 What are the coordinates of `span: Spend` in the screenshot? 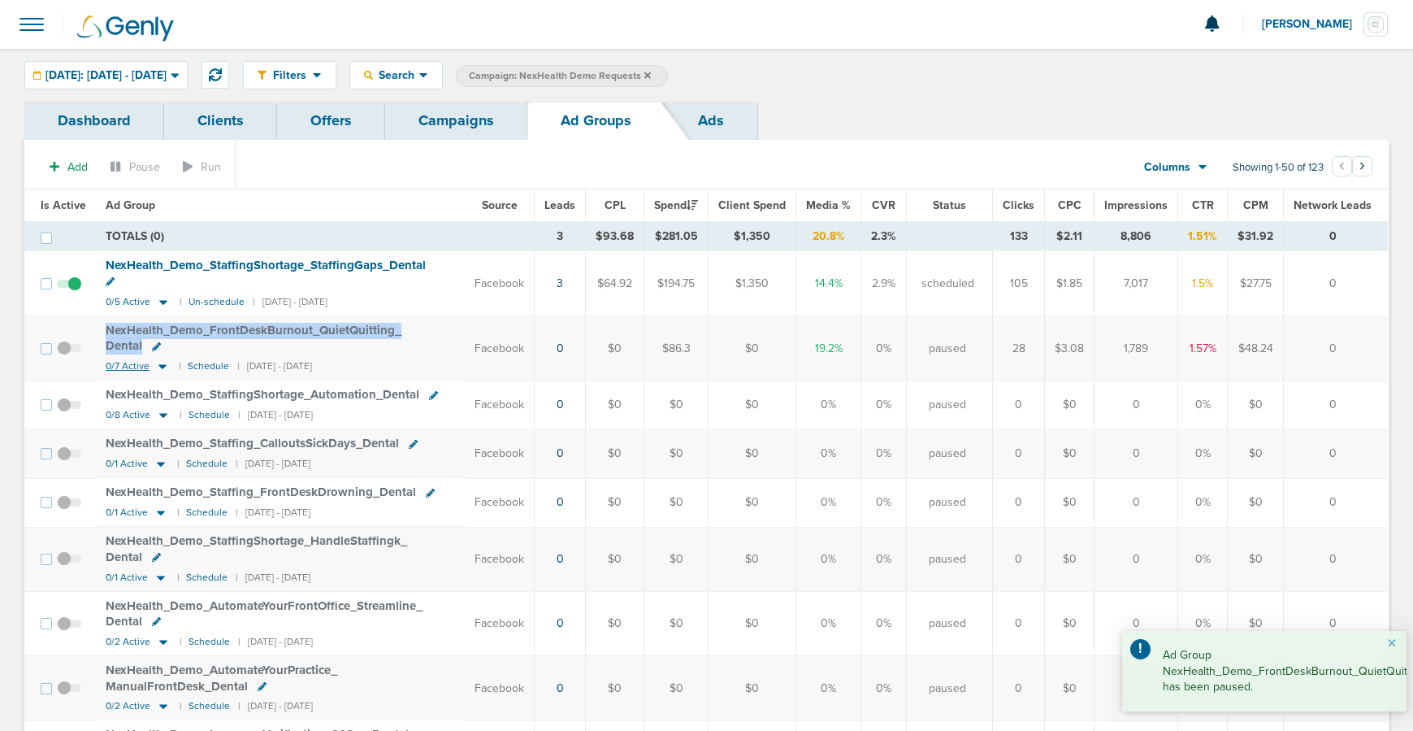 It's located at (676, 205).